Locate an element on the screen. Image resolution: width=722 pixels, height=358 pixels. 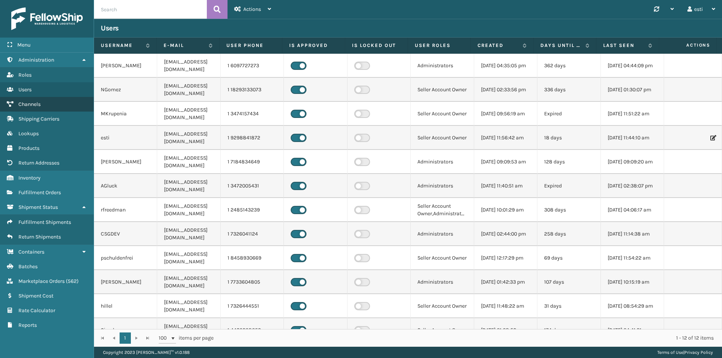
td: 69 days is located at coordinates (569, 258).